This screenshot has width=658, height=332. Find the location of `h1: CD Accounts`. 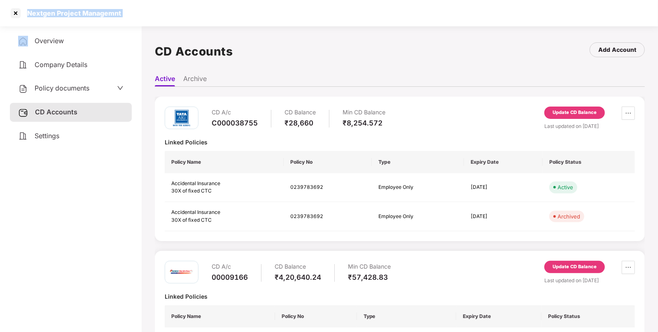

h1: CD Accounts is located at coordinates (194, 51).